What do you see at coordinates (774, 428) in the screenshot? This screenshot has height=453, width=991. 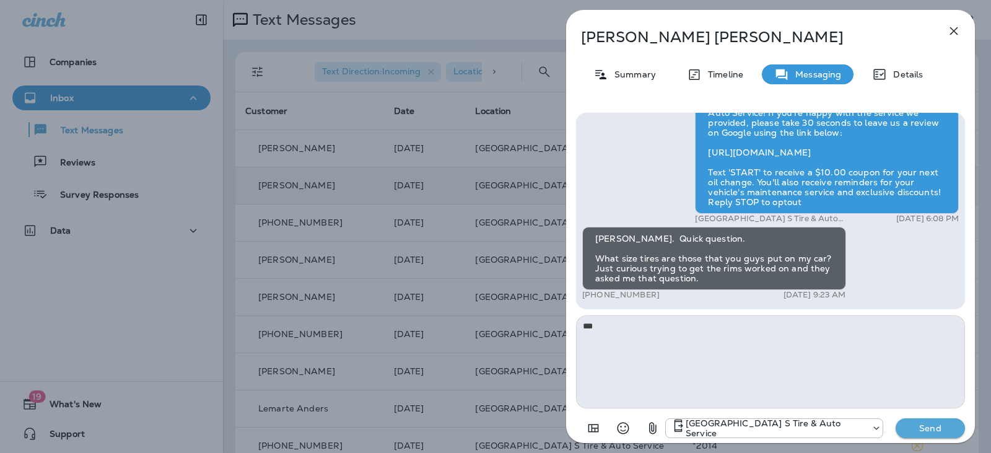 I see `div: +1 (410) 437-4404` at bounding box center [774, 428].